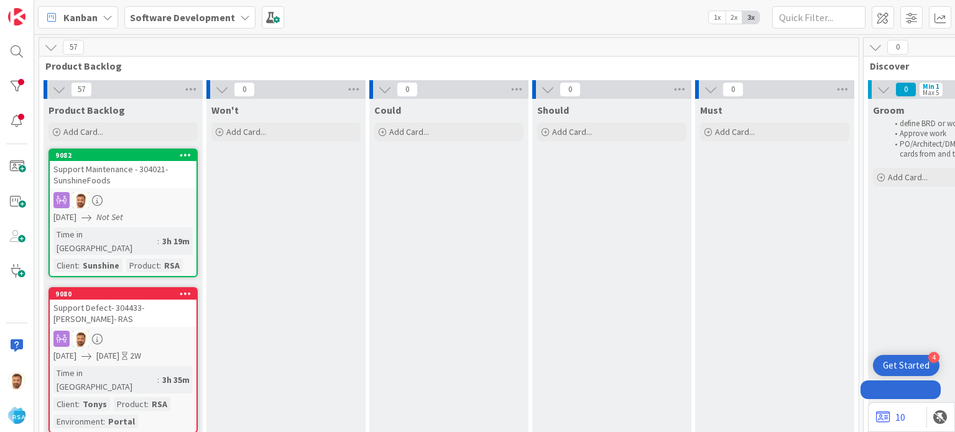  Describe the element at coordinates (123, 169) in the screenshot. I see `div: 9082Support Maintenance - 304021-SunshineFoods` at that location.